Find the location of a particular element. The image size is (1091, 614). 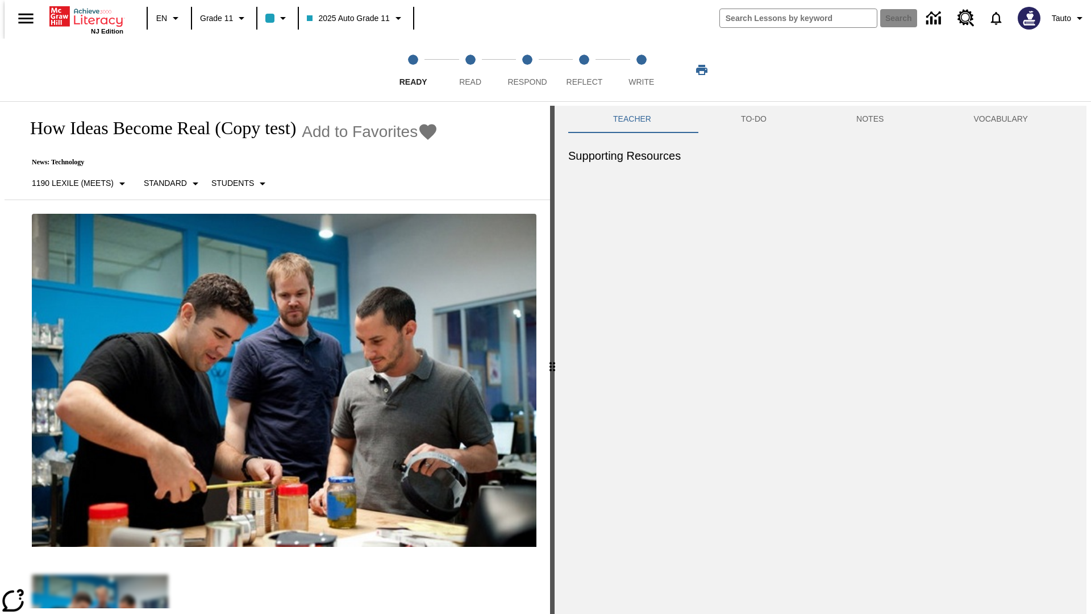

button: Class color is light blue. Change class color is located at coordinates (277, 18).